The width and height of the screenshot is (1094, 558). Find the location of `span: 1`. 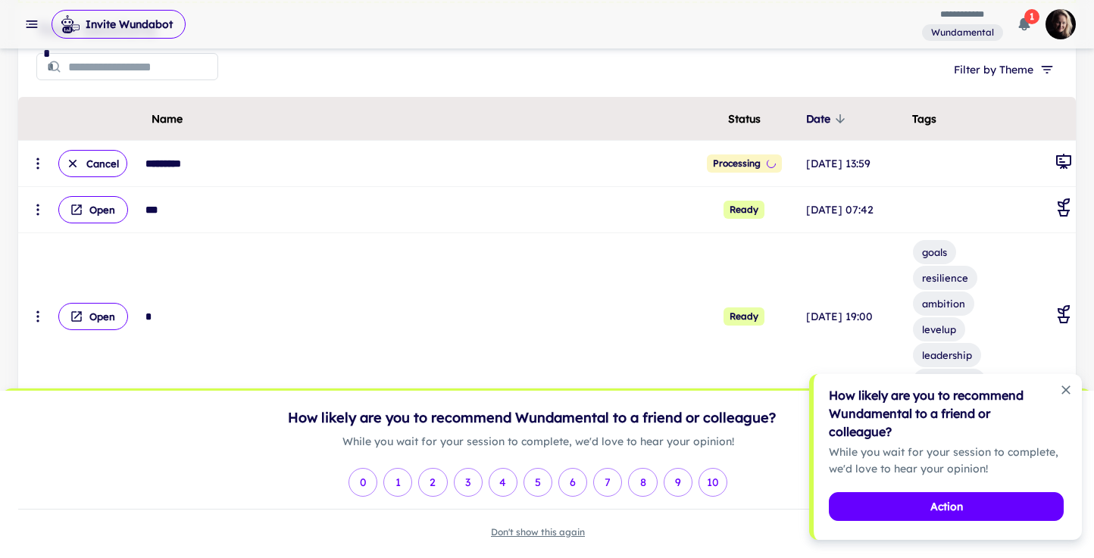

span: 1 is located at coordinates (1032, 17).